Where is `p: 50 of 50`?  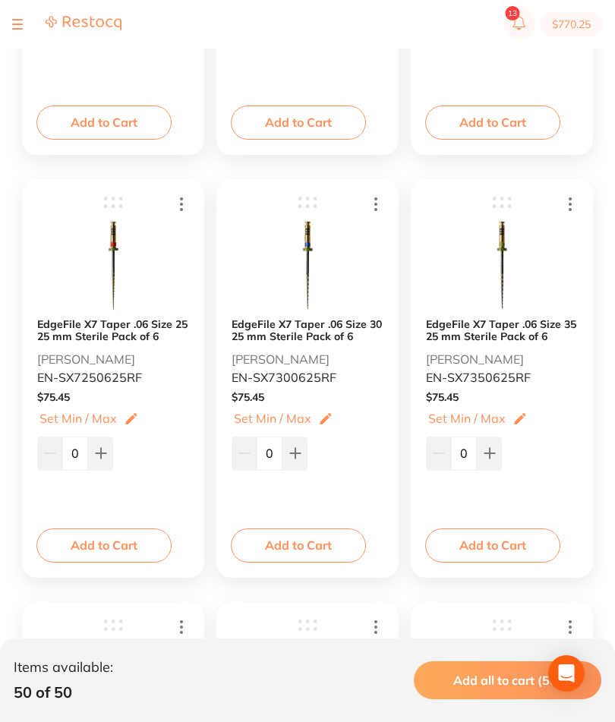 p: 50 of 50 is located at coordinates (63, 692).